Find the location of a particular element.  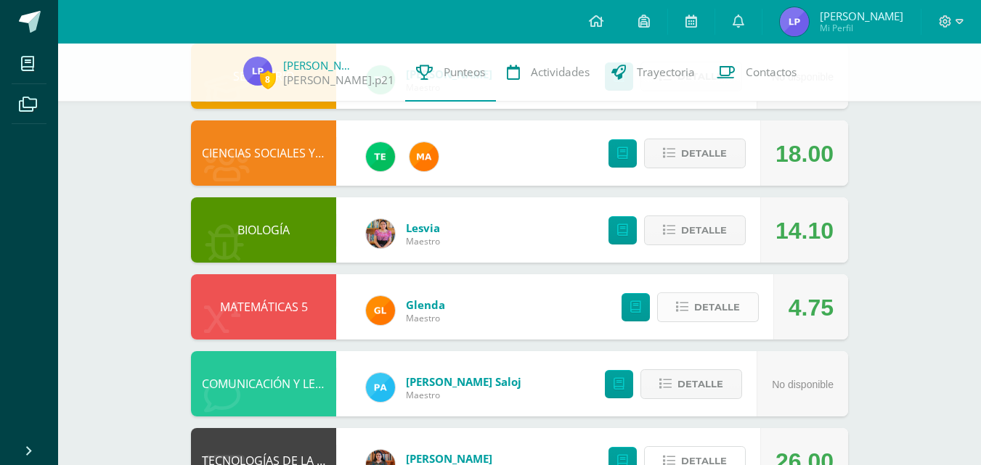

img: e8319d1de0642b858999b202df7e829e.png is located at coordinates (380, 234).